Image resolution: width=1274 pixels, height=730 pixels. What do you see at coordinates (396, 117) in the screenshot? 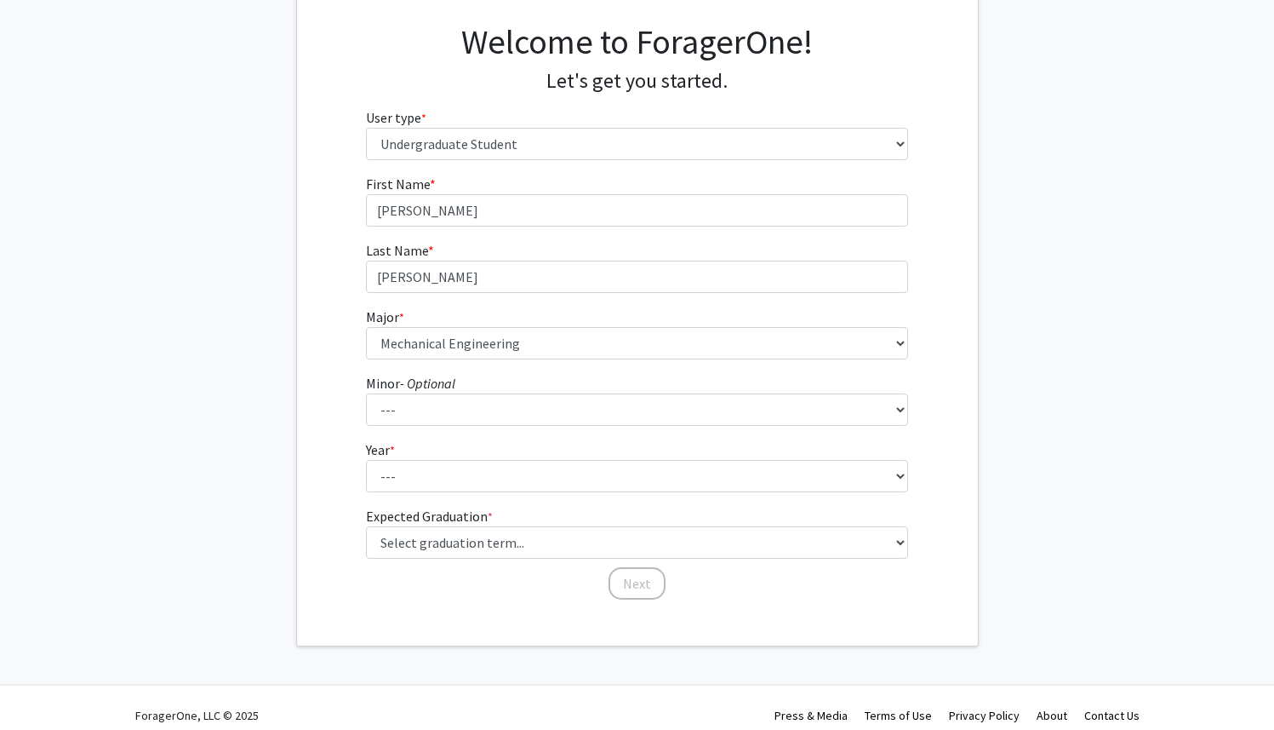
I see `label: User type` at bounding box center [396, 117].